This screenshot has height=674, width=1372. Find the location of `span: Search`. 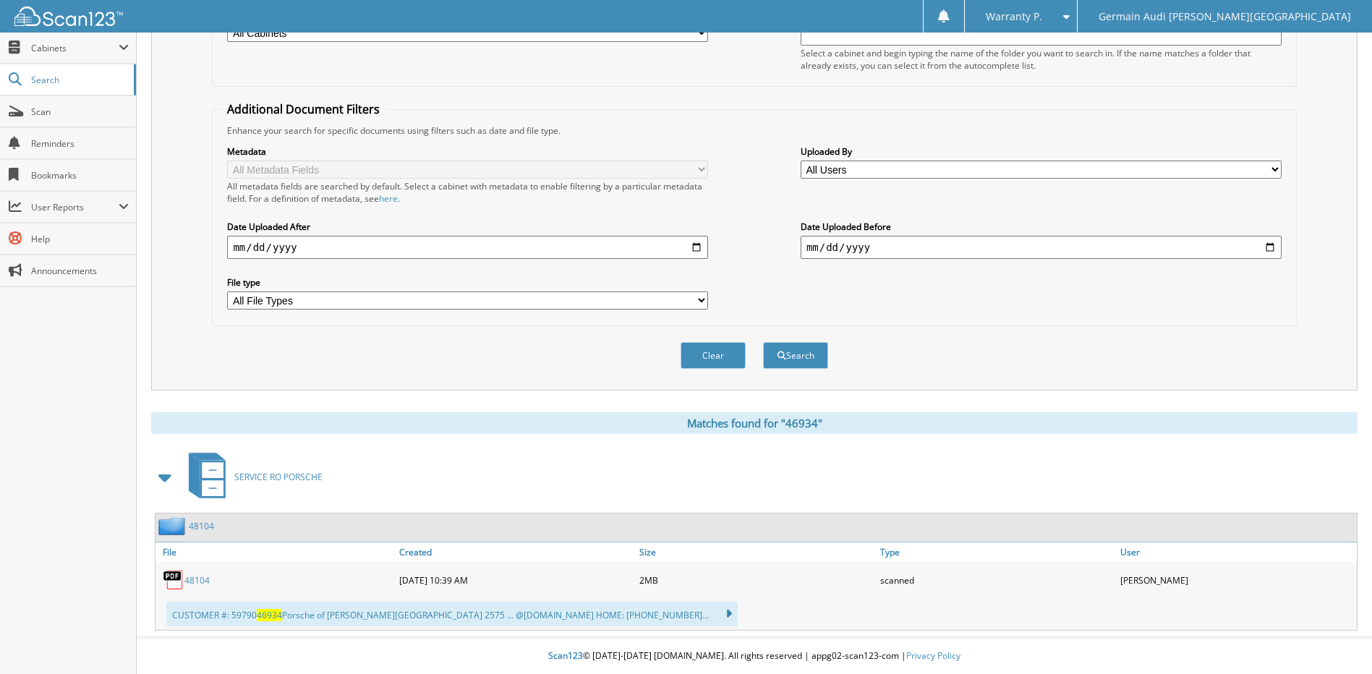

span: Search is located at coordinates (79, 80).